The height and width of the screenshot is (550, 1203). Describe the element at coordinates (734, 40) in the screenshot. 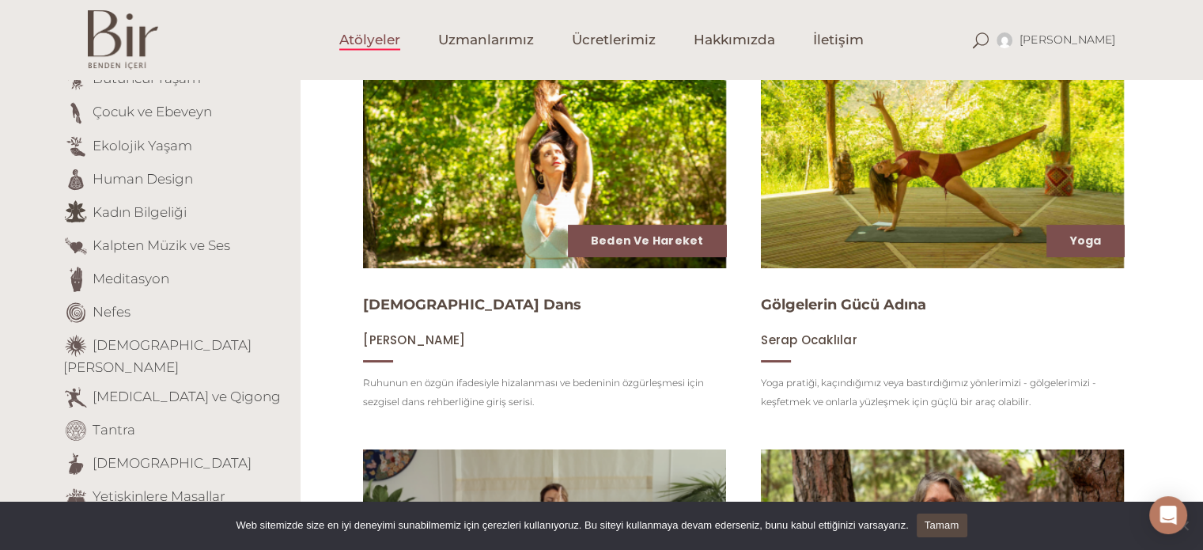

I see `span: Hakkımızda` at that location.